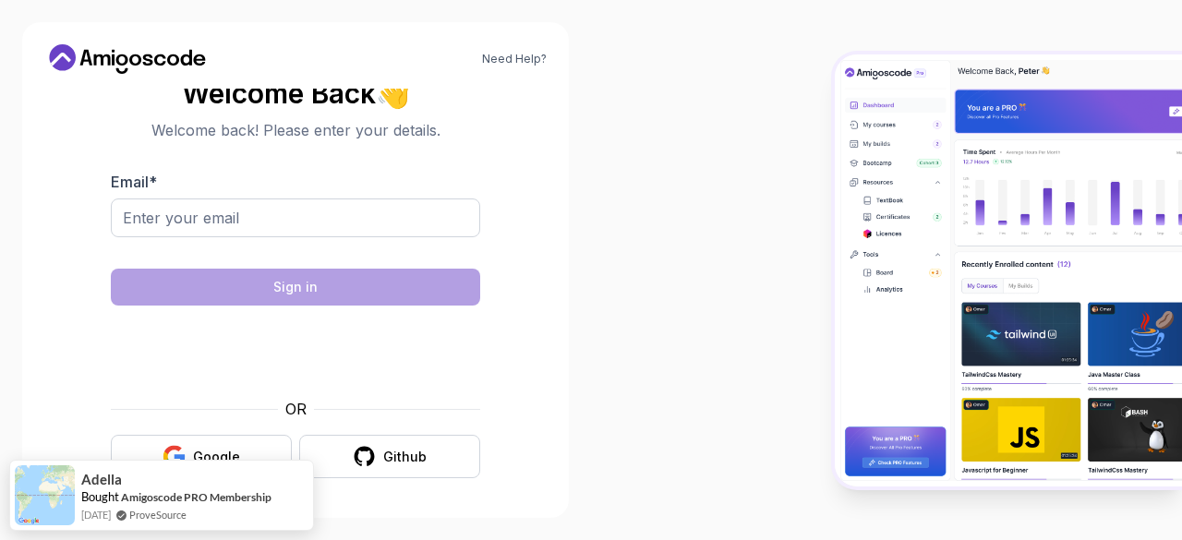  Describe the element at coordinates (295, 287) in the screenshot. I see `button: Sign in` at that location.